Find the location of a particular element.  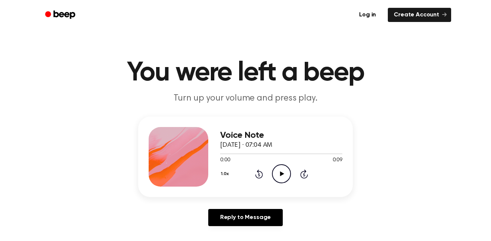

h3: Voice Note is located at coordinates (281, 135).